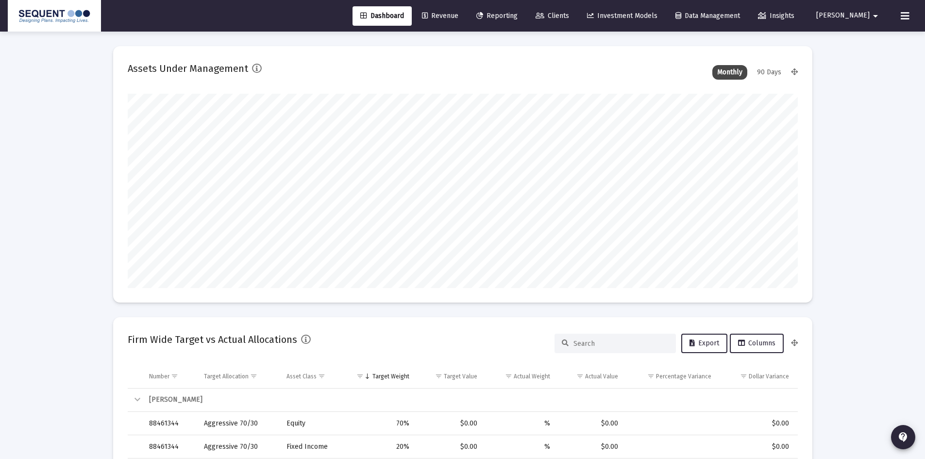 This screenshot has width=925, height=459. What do you see at coordinates (622, 16) in the screenshot?
I see `a: Investment Models` at bounding box center [622, 16].